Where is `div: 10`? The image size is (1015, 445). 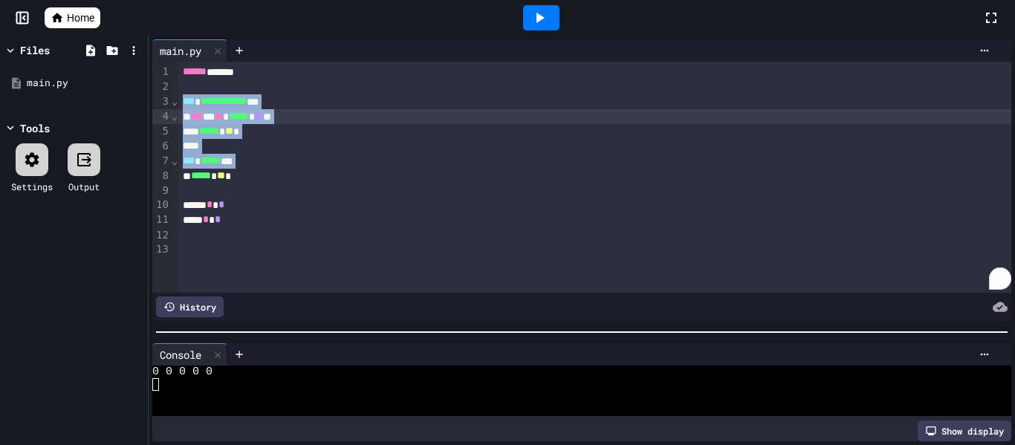 div: 10 is located at coordinates (161, 205).